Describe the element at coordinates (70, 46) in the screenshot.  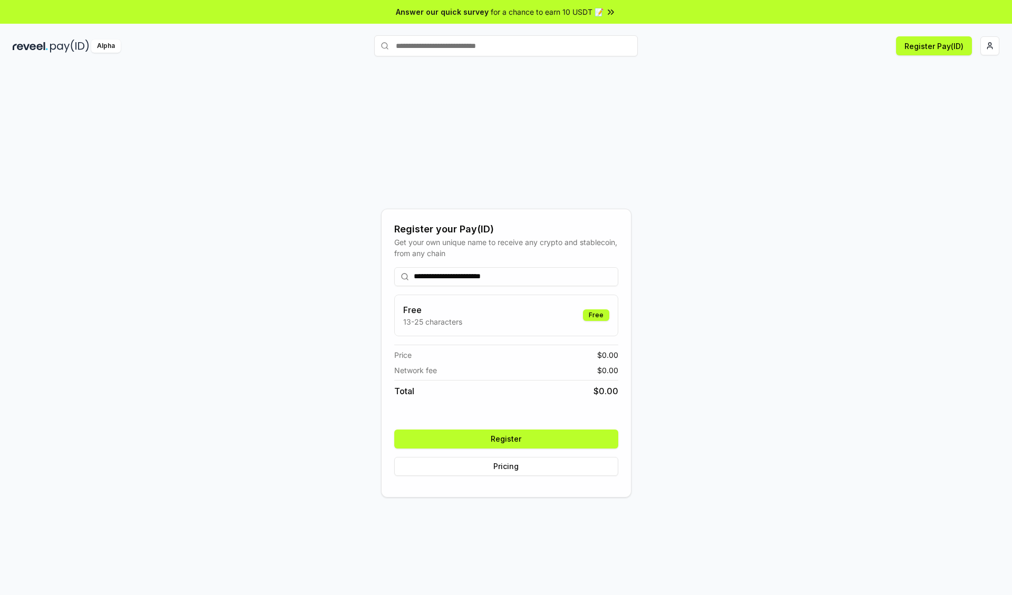
I see `img: pay_id` at that location.